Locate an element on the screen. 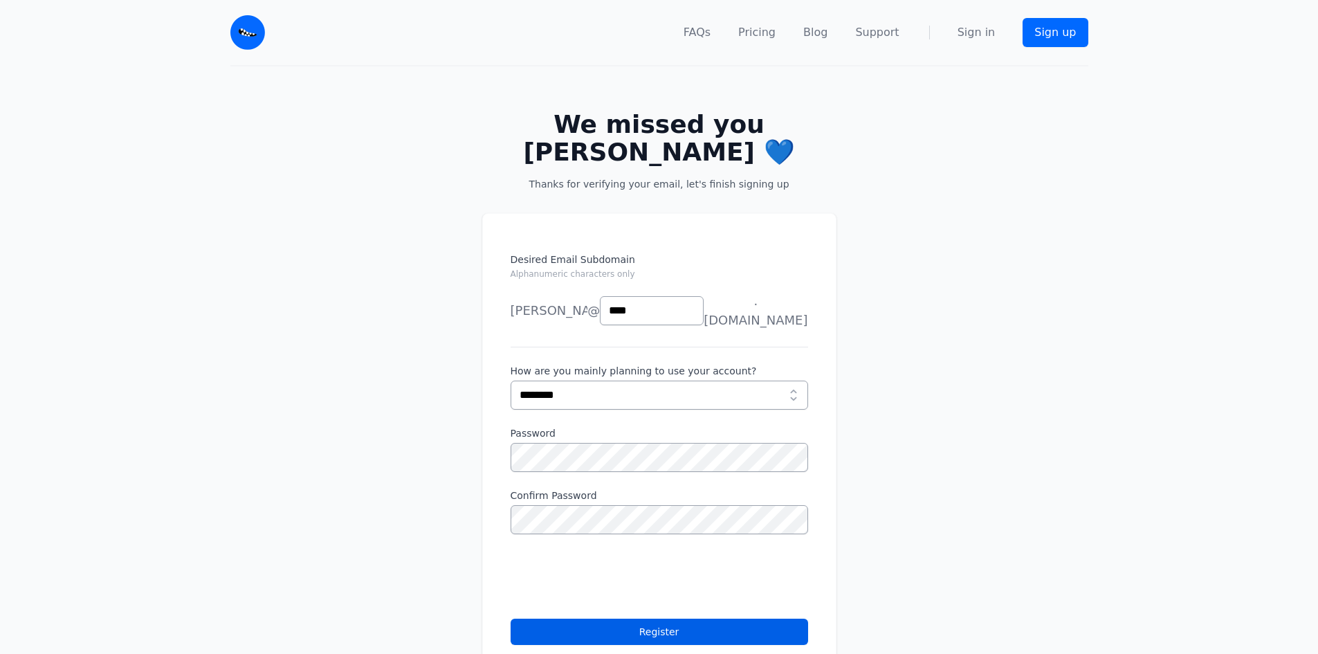 This screenshot has width=1318, height=654. a: Sign in is located at coordinates (976, 33).